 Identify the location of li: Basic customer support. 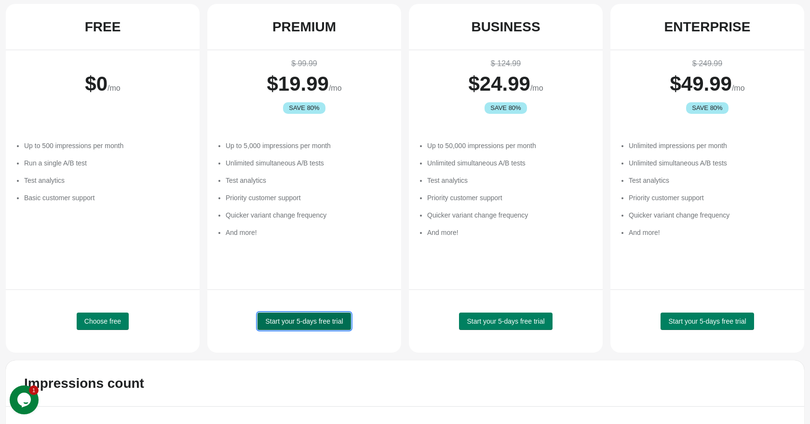
(107, 198).